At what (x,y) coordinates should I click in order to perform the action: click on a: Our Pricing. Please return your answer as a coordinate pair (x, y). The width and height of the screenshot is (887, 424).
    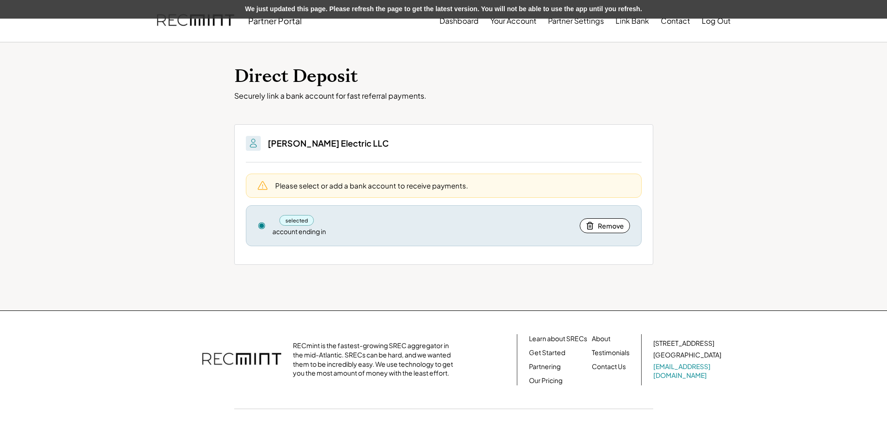
    Looking at the image, I should click on (546, 381).